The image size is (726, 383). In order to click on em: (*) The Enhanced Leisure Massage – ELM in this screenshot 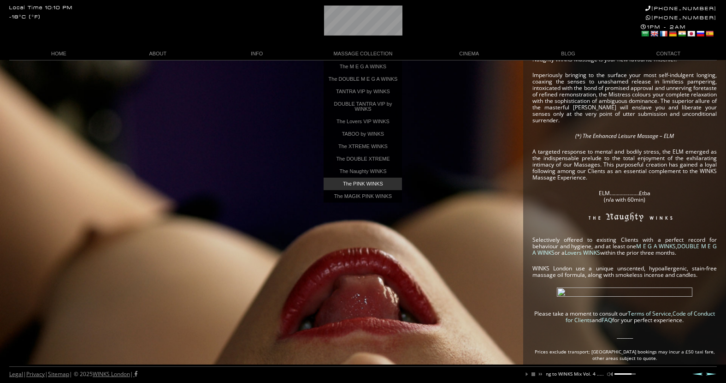, I will do `click(625, 136)`.